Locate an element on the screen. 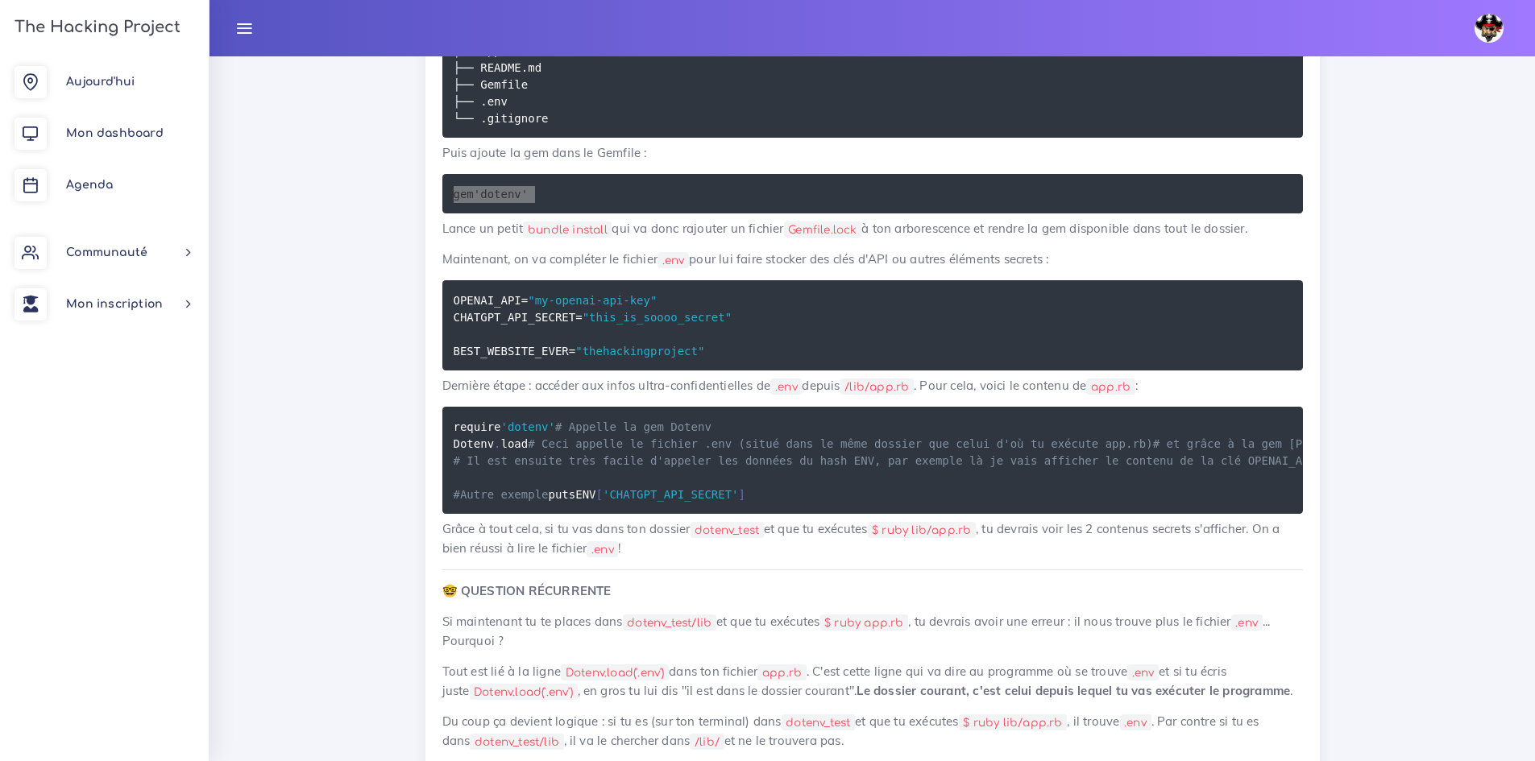 This screenshot has width=1535, height=761. p: Tout est lié à la ligne dans ton fichier . C'est cette ligne qui va dire au programme où se trouv... is located at coordinates (873, 682).